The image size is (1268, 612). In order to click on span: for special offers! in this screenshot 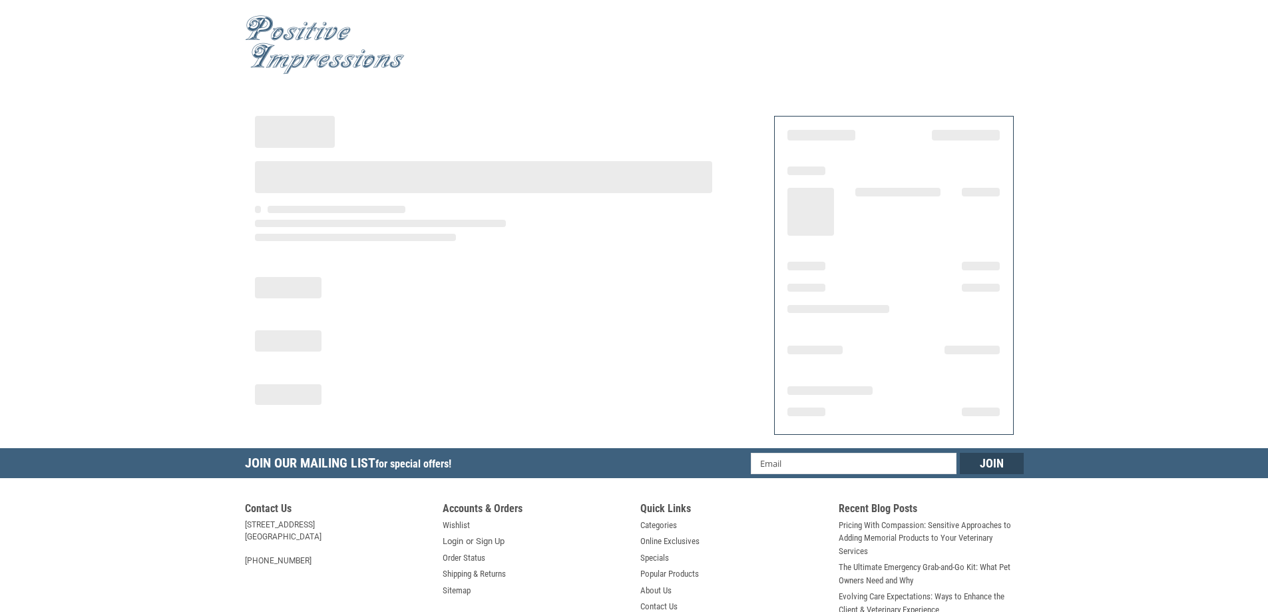, I will do `click(413, 463)`.